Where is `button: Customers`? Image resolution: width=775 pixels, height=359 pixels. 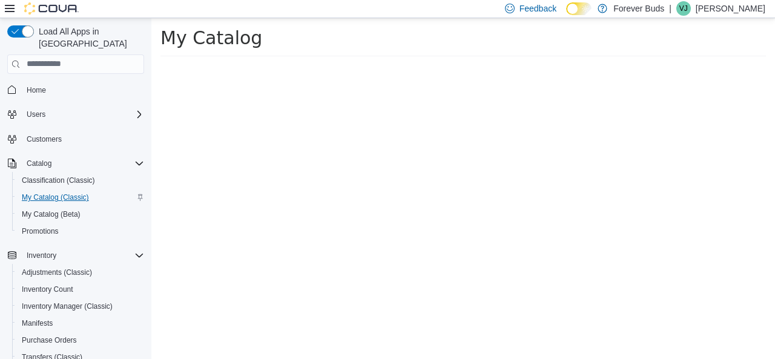
button: Customers is located at coordinates (76, 139).